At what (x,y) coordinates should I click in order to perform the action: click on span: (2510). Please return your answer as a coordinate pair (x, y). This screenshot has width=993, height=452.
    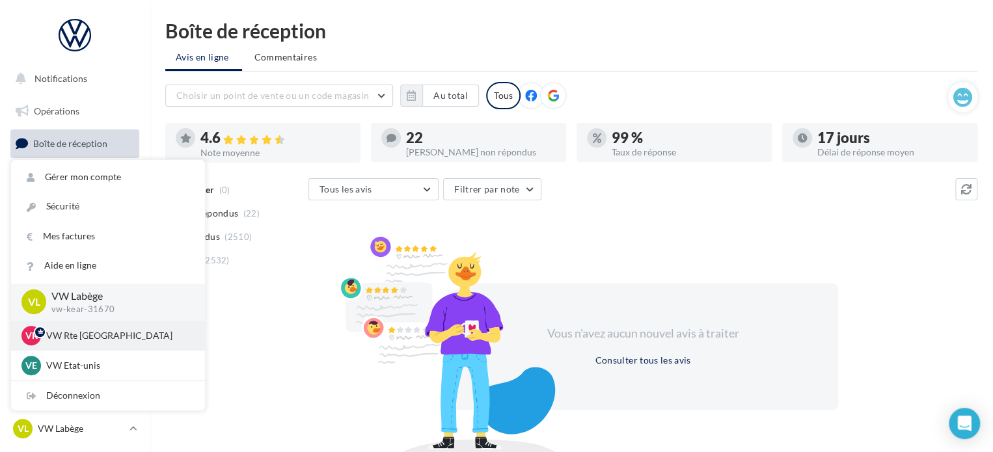
    Looking at the image, I should click on (238, 237).